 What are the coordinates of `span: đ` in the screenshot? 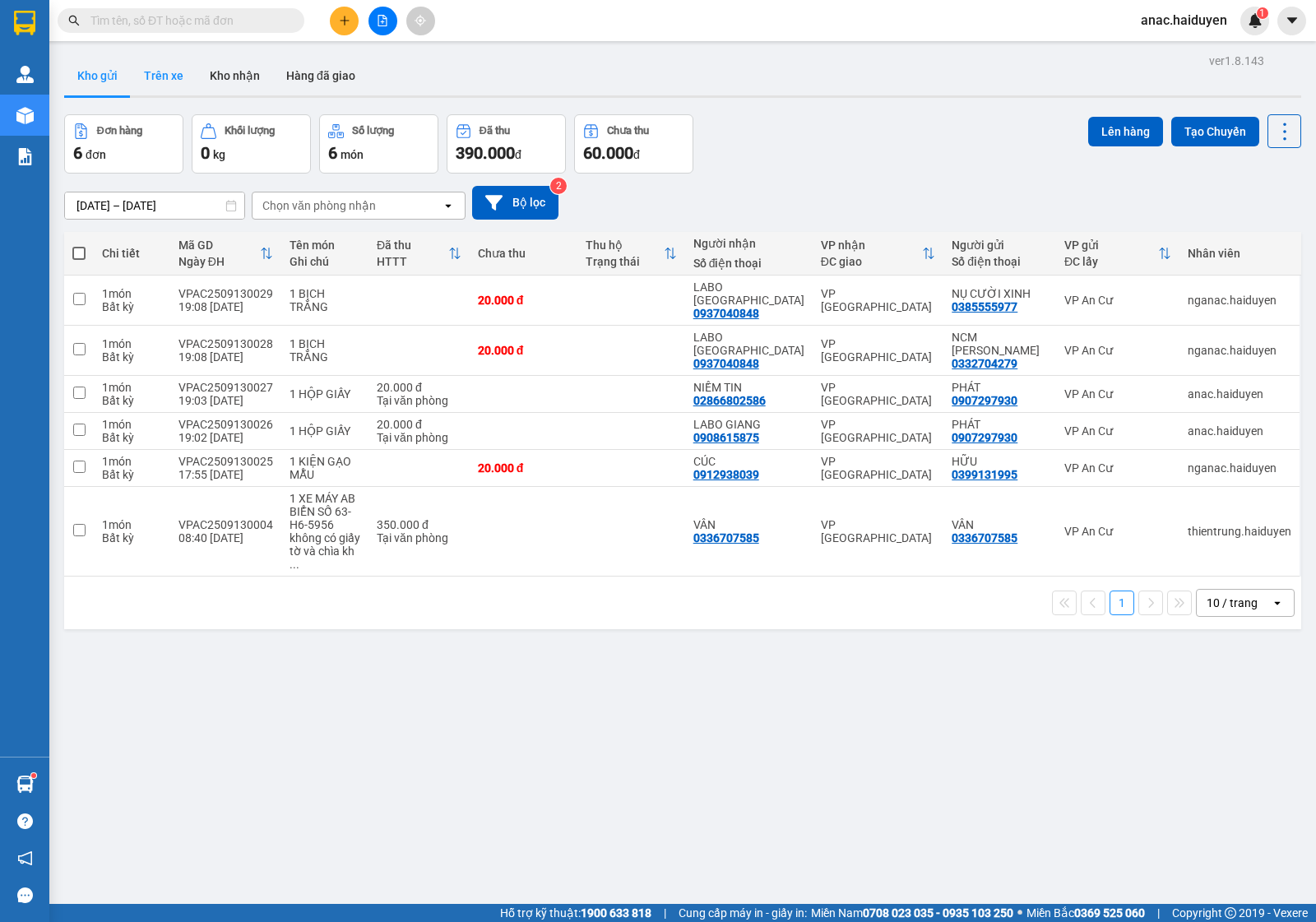 It's located at (636, 155).